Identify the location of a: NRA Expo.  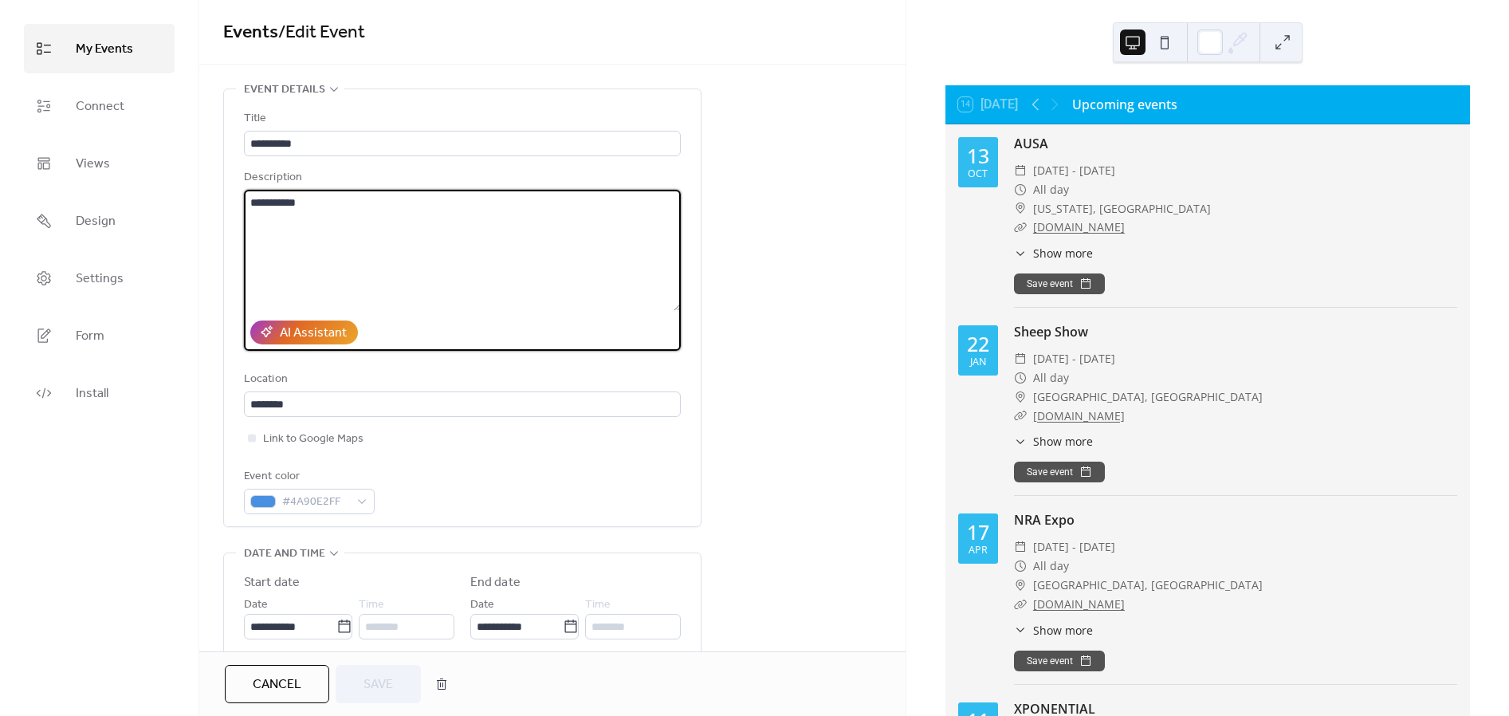
(1044, 520).